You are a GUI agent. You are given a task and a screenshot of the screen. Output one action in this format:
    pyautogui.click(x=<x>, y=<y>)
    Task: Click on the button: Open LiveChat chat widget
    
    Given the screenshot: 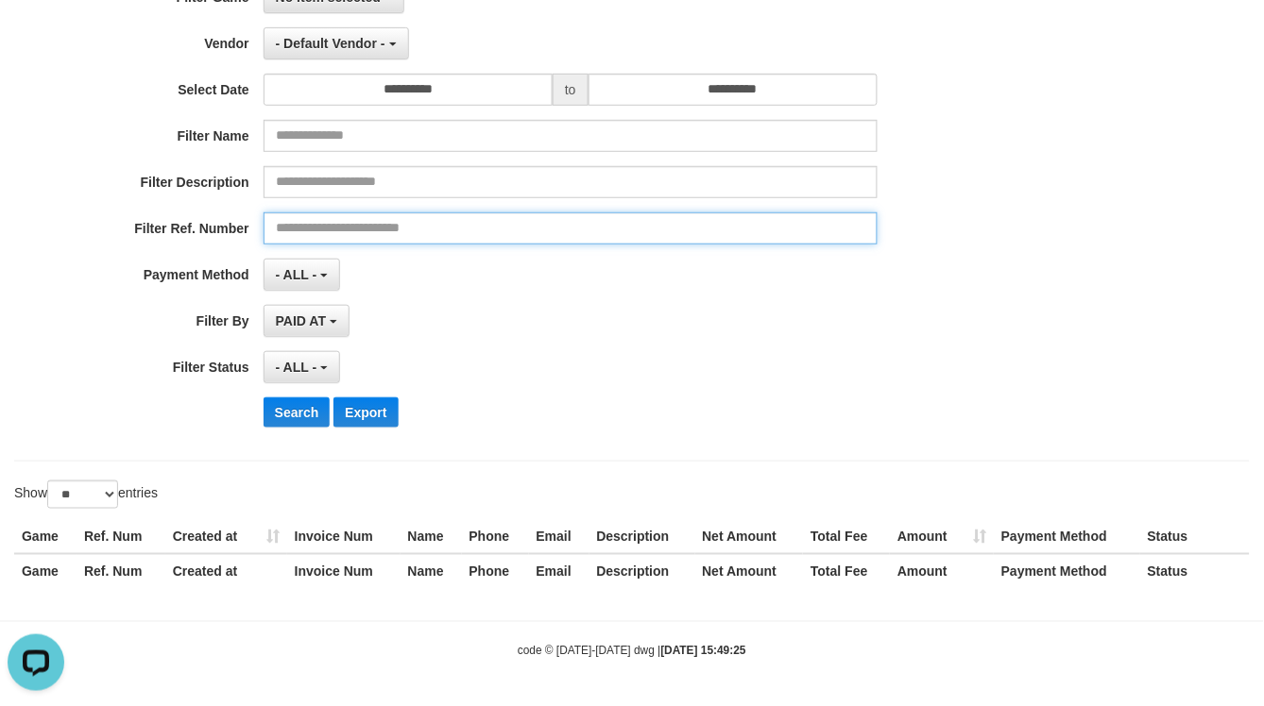 What is the action you would take?
    pyautogui.click(x=36, y=36)
    